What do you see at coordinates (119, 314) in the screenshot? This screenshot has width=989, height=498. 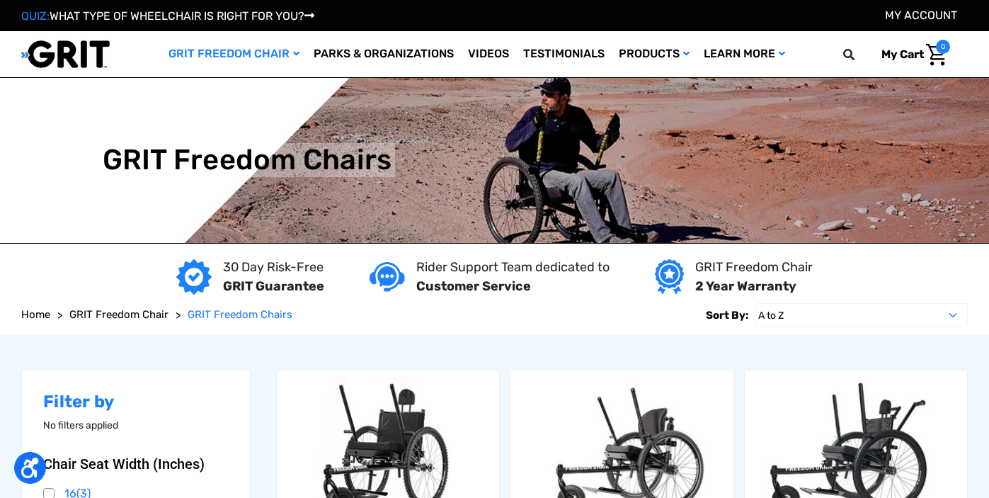 I see `span: GRIT Freedom Chair` at bounding box center [119, 314].